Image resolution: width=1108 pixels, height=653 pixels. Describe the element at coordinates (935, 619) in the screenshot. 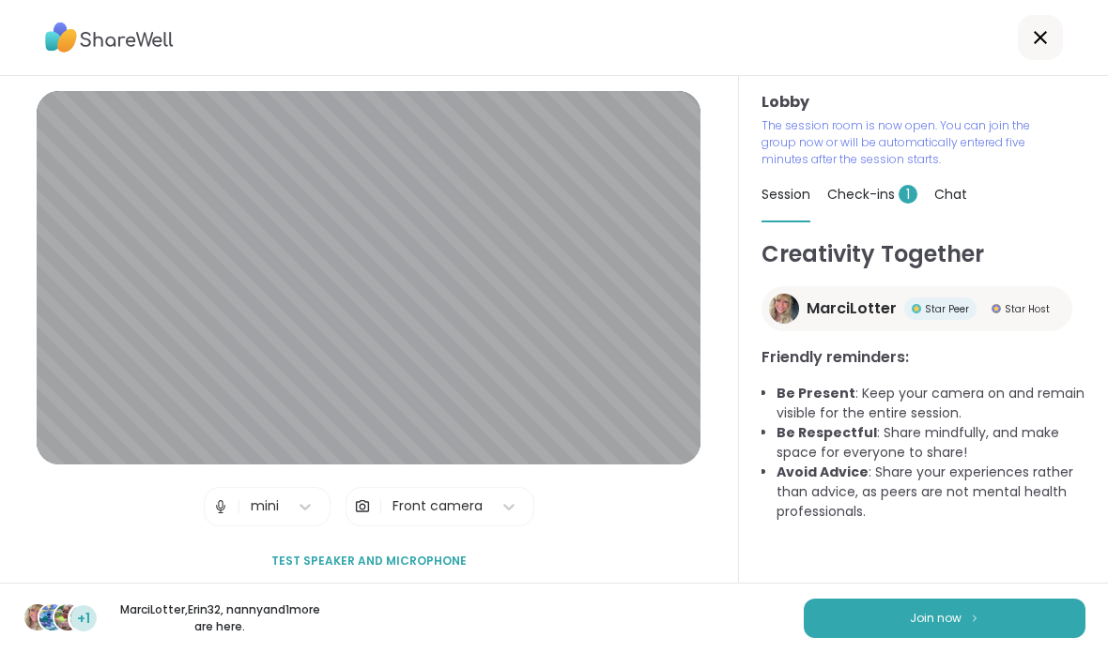

I see `span: Join now` at that location.